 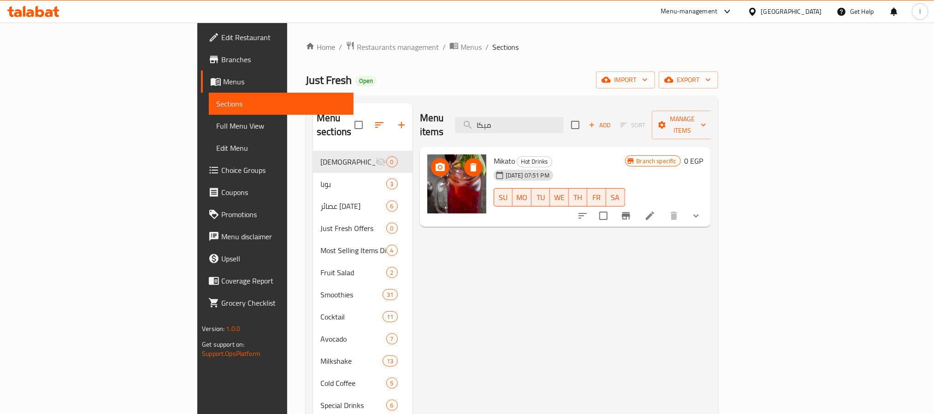 What do you see at coordinates (390, 361) in the screenshot?
I see `span: 13` at bounding box center [390, 361].